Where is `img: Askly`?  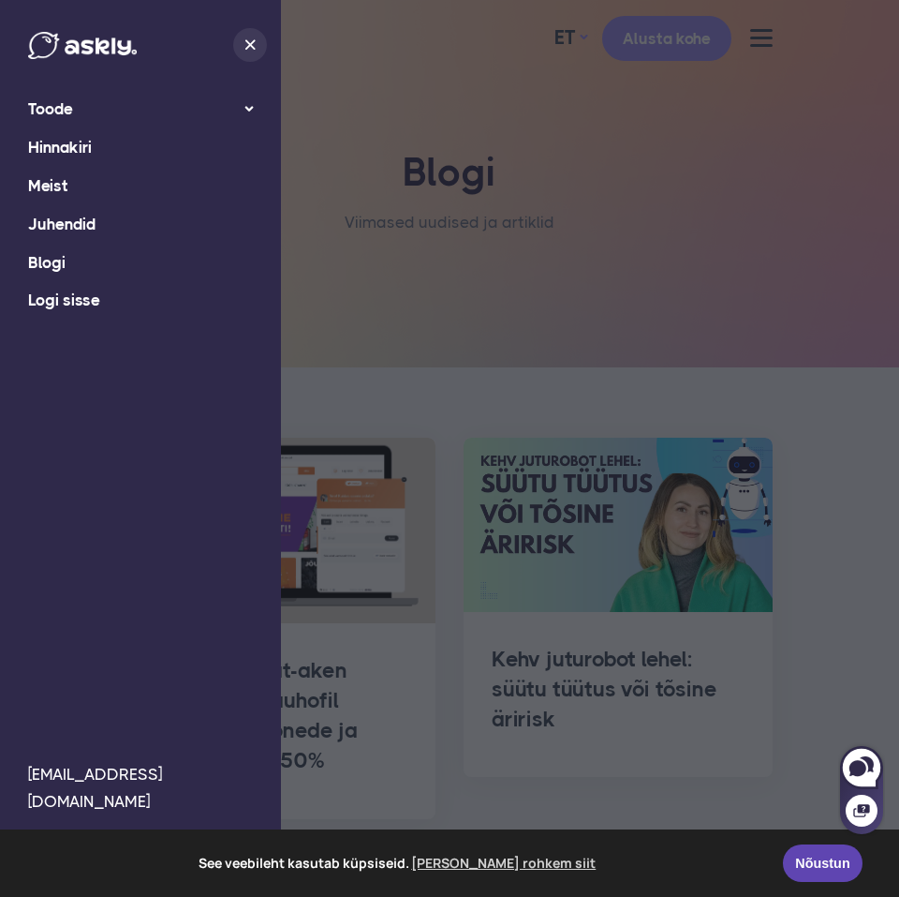
img: Askly is located at coordinates (84, 45).